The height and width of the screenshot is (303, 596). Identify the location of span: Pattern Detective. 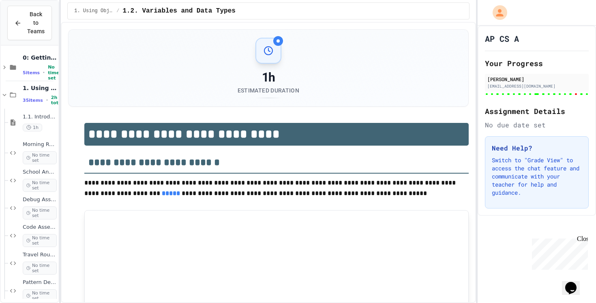
(40, 282).